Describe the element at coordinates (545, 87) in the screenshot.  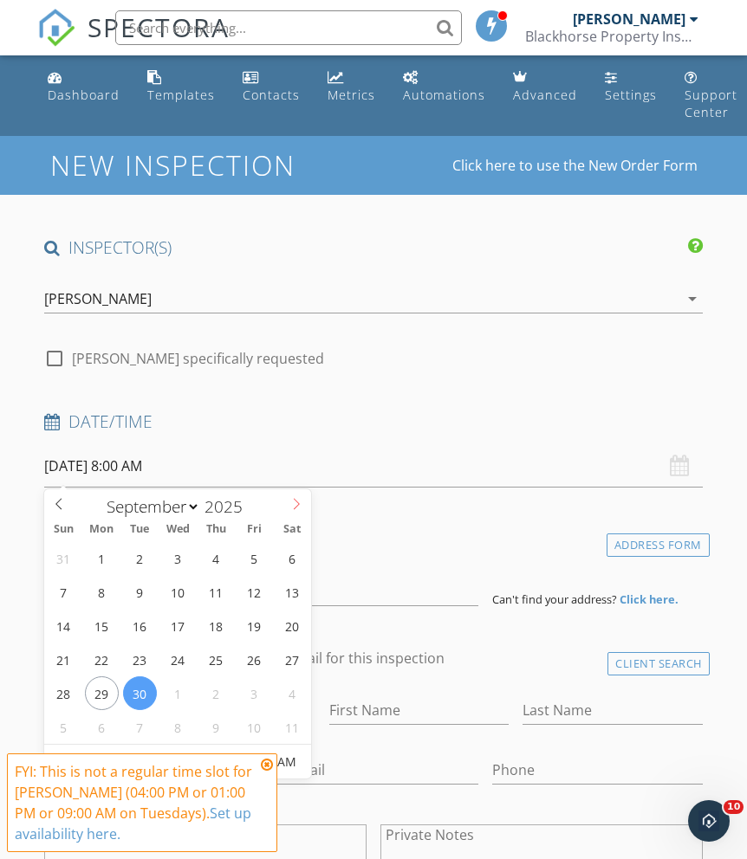
I see `a: Advanced` at that location.